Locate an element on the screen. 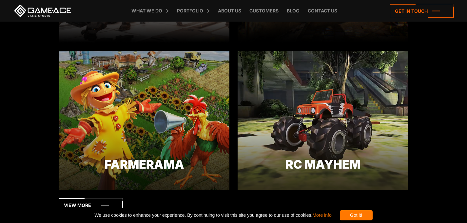  div: Got it! is located at coordinates (356, 215).